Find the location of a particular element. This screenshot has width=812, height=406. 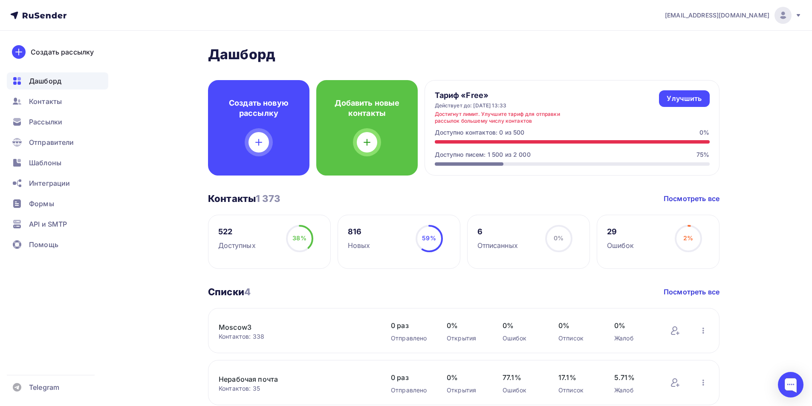

span: Шаблоны is located at coordinates (45, 163).